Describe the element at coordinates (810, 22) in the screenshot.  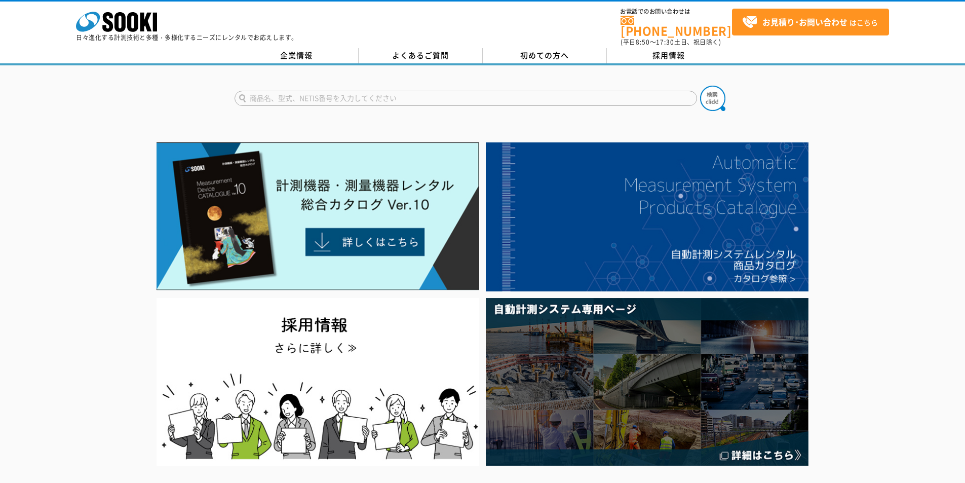
I see `span: はこちら` at that location.